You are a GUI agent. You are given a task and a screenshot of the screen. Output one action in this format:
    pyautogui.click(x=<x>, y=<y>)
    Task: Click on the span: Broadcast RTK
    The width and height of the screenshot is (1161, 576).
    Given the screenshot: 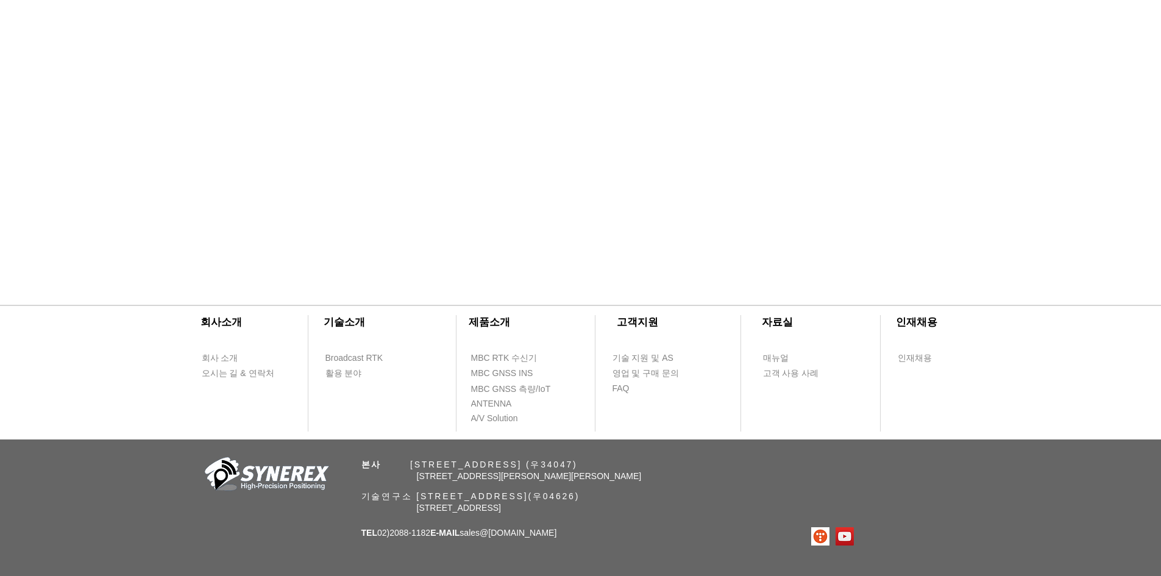 What is the action you would take?
    pyautogui.click(x=354, y=358)
    